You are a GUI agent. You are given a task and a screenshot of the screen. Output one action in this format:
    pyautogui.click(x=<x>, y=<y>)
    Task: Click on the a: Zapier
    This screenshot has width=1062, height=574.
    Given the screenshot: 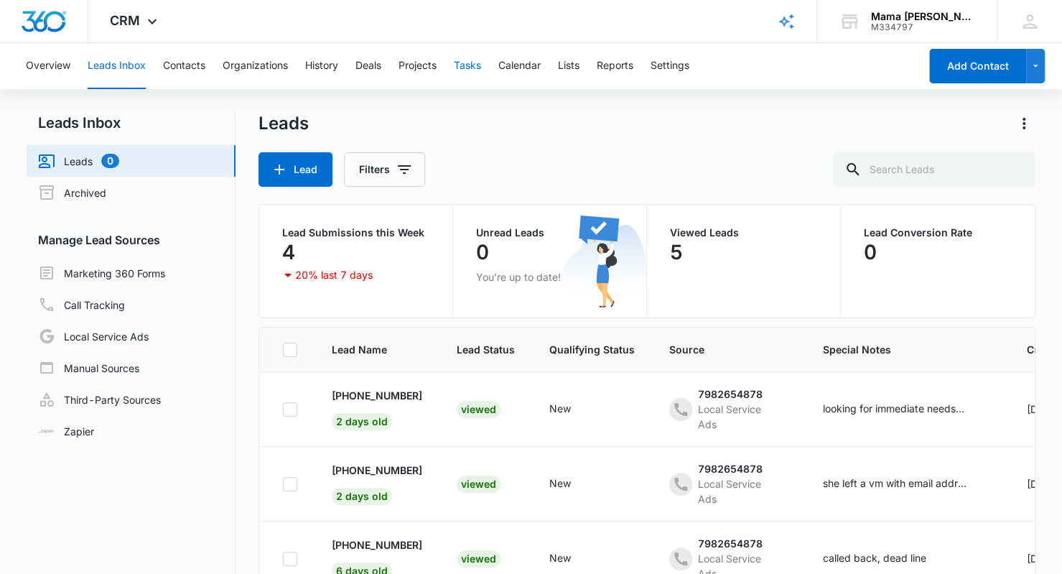 What is the action you would take?
    pyautogui.click(x=66, y=431)
    